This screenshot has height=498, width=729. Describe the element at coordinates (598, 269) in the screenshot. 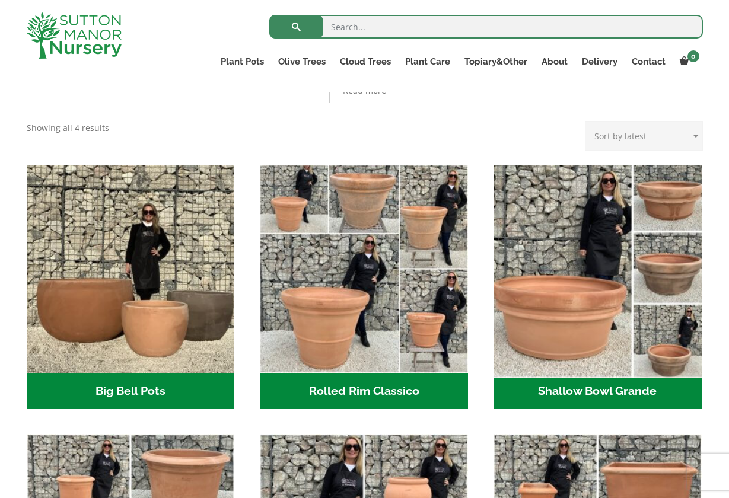

I see `img: Shallow Bowl Grande` at that location.